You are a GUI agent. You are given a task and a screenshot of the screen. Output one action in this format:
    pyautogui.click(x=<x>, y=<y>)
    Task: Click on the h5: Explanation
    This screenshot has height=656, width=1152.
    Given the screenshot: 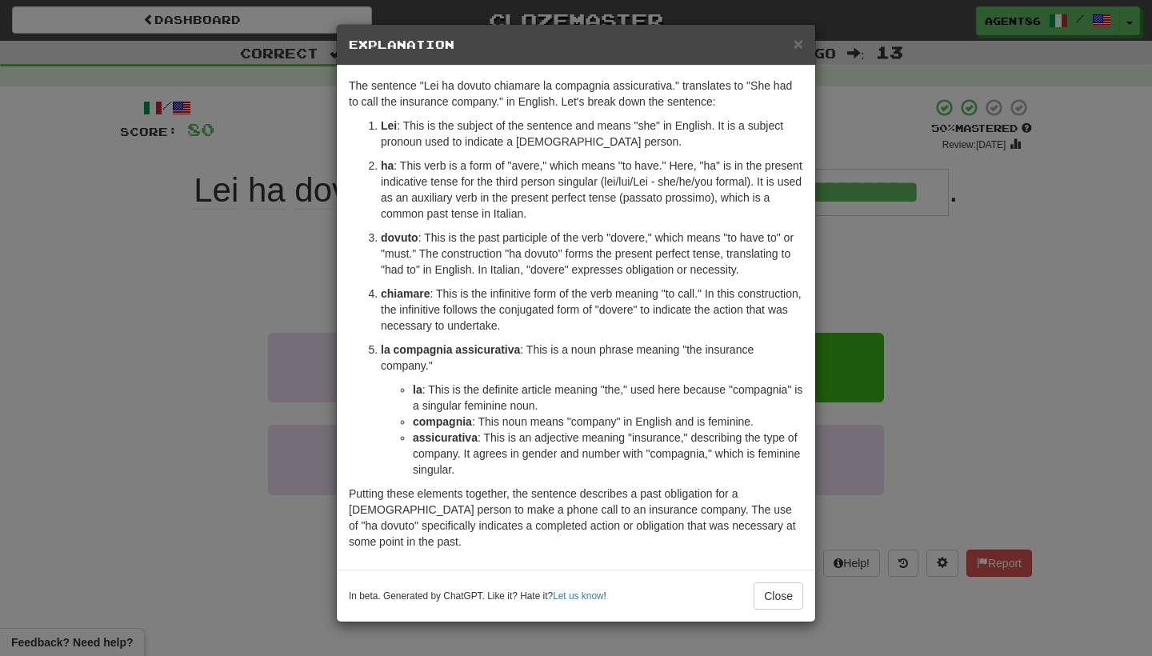 What is the action you would take?
    pyautogui.click(x=576, y=45)
    